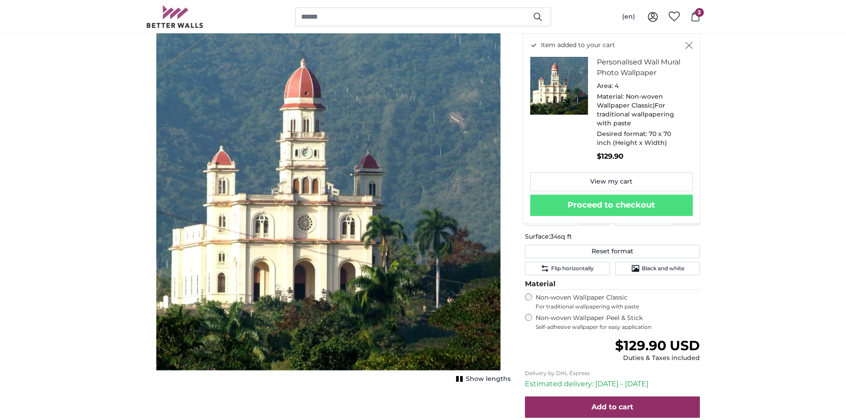  I want to click on span: $129.90 USD, so click(657, 345).